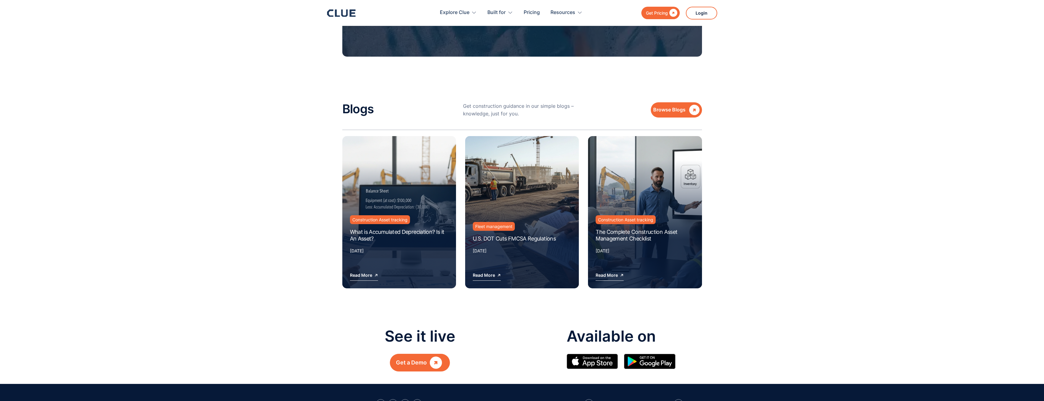 This screenshot has height=401, width=1044. Describe the element at coordinates (676, 110) in the screenshot. I see `a: Browse Blogs` at that location.